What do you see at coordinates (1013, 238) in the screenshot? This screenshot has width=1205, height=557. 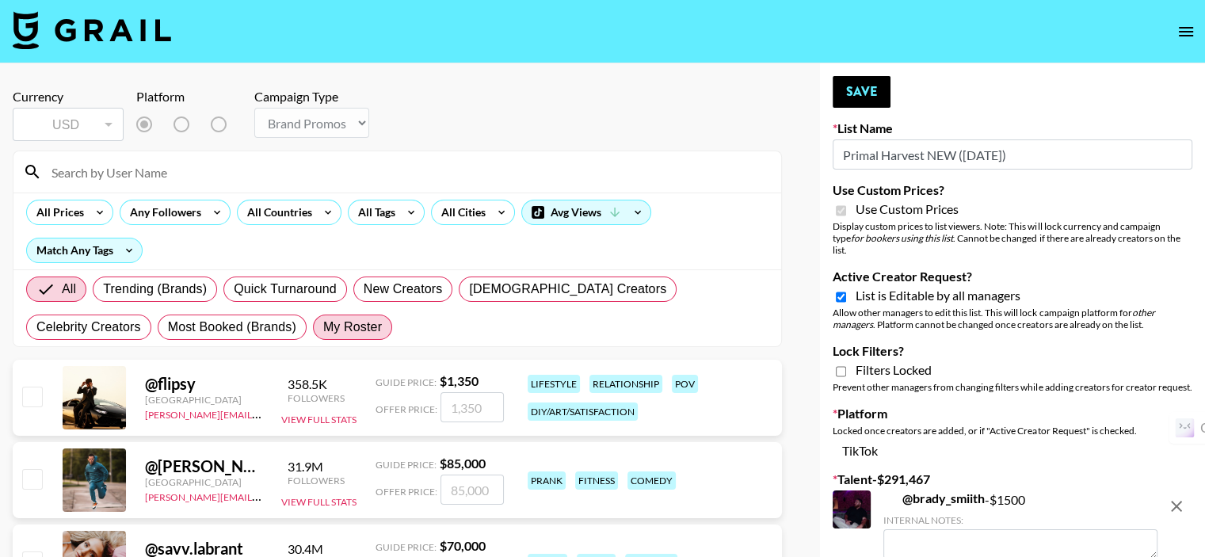 I see `div: Display custom prices to list viewers. Note: This will lock currency and campaign type . Cannot b...` at bounding box center [1013, 238].